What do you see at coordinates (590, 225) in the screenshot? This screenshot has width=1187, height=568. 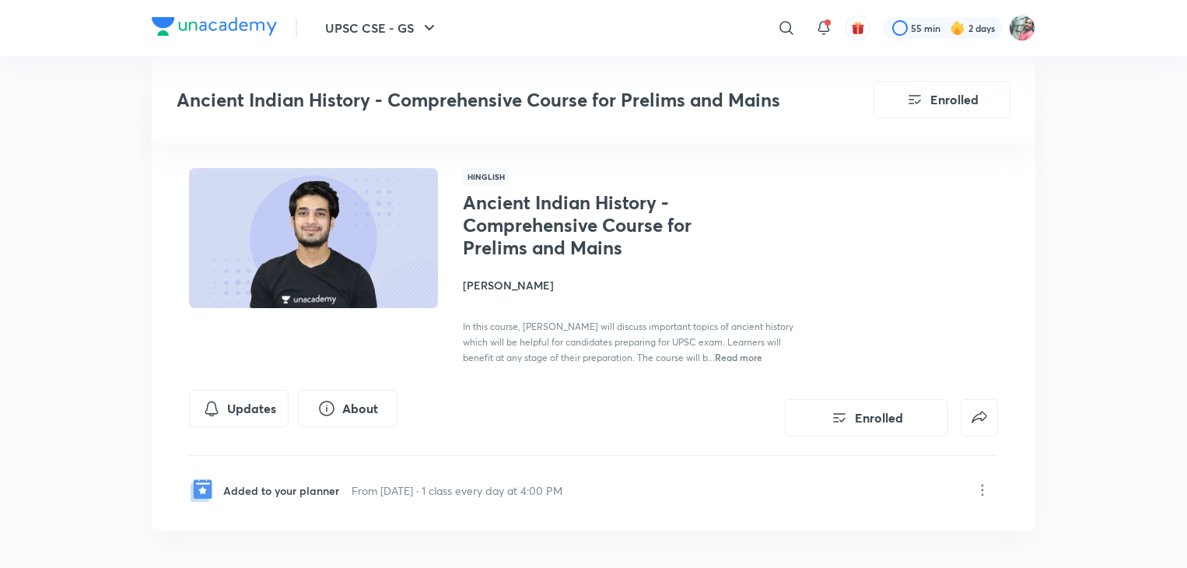 I see `h1: Ancient Indian History - Comprehensive Course for Prelims and Mains` at bounding box center [590, 225].